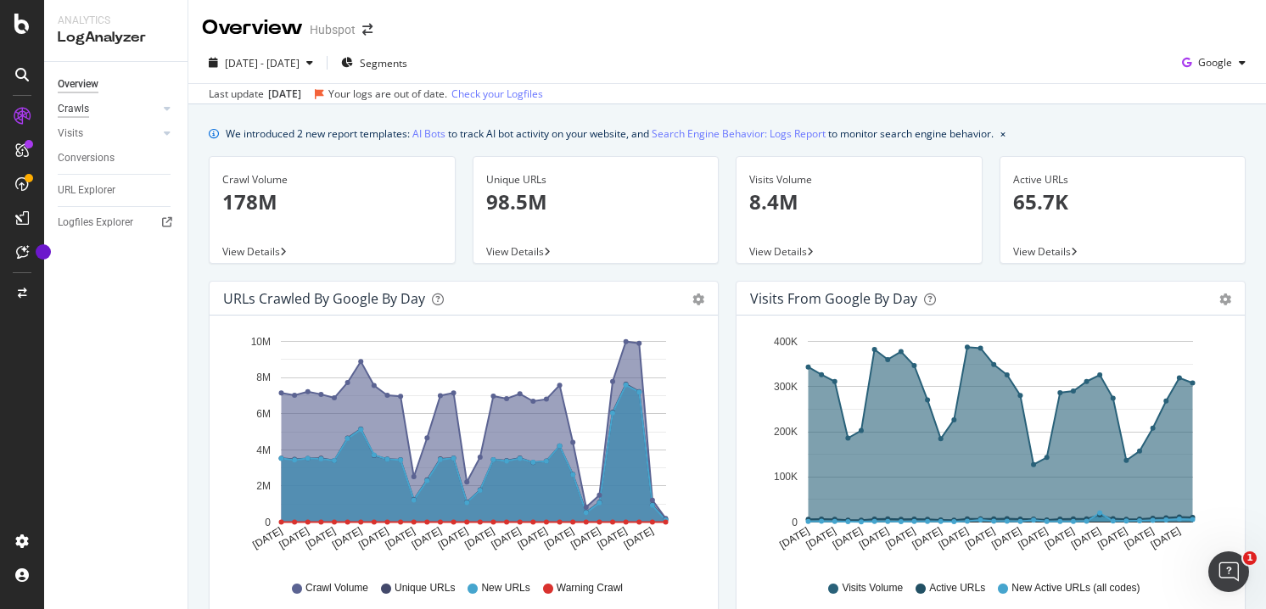  What do you see at coordinates (738, 133) in the screenshot?
I see `a: Search Engine Behavior: Logs Report` at bounding box center [738, 133].